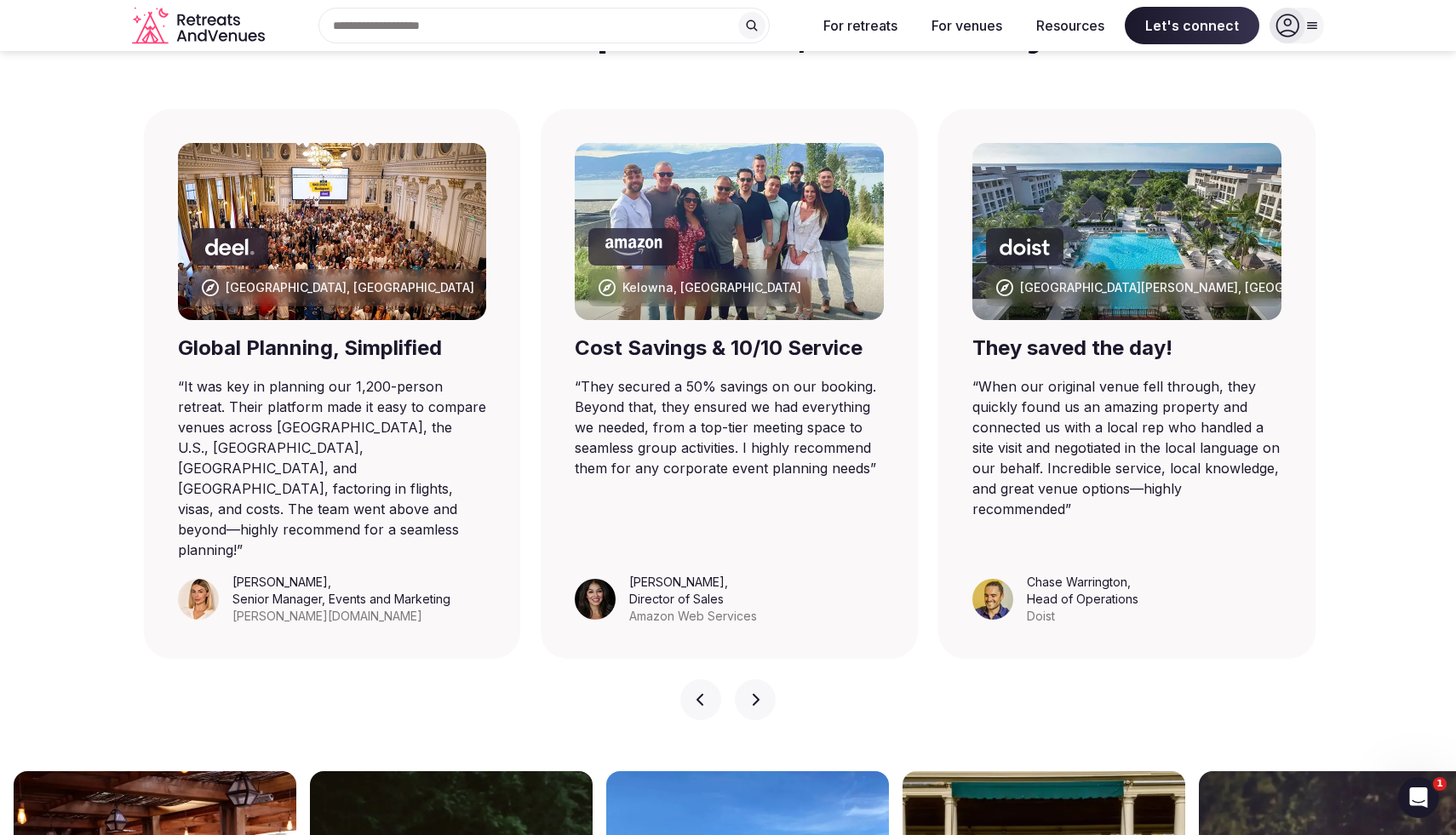  I want to click on div: Global Planning, Simplified, so click(332, 348).